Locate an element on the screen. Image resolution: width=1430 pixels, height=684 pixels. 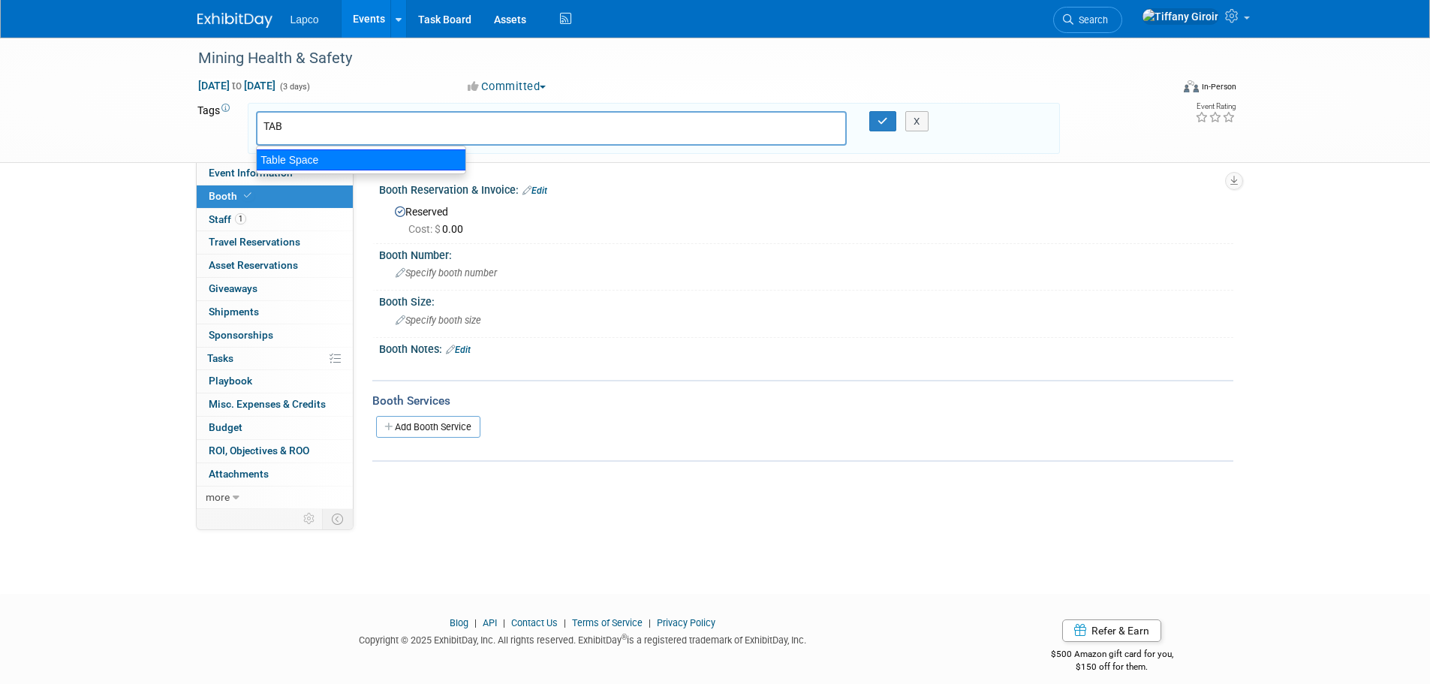
span: Sponsorships is located at coordinates (241, 335).